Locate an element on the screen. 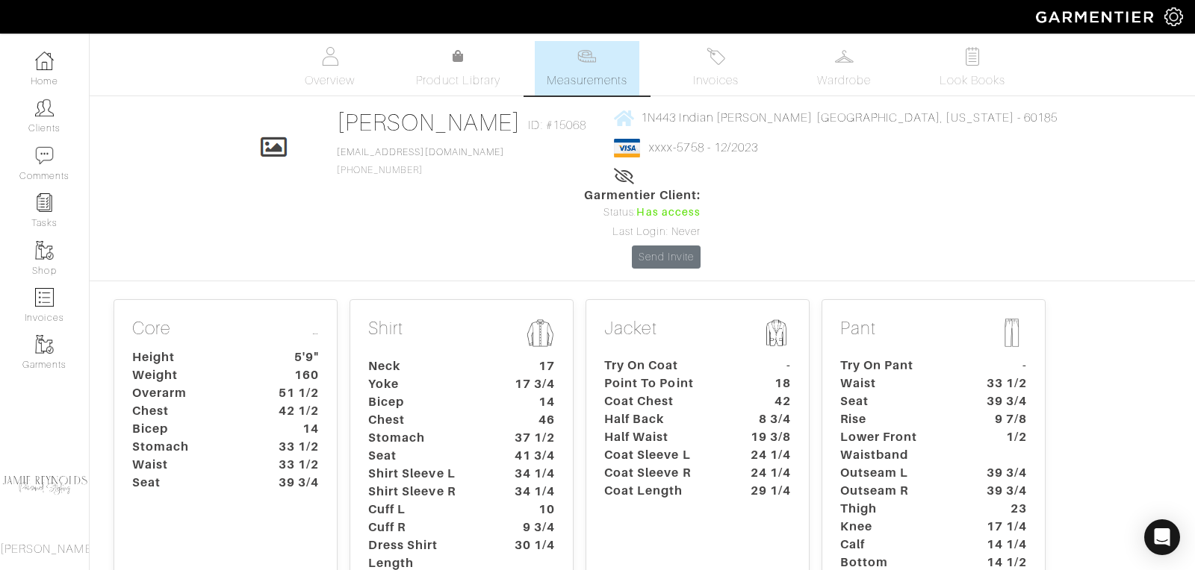 The image size is (1195, 570). a: Invoices is located at coordinates (715, 68).